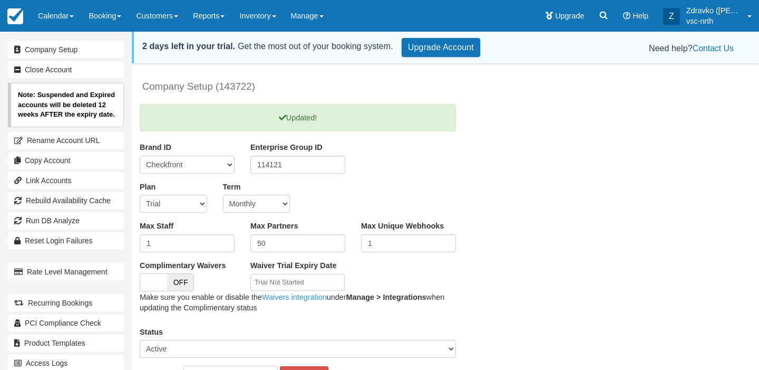  Describe the element at coordinates (294, 297) in the screenshot. I see `a: Waivers integration` at that location.